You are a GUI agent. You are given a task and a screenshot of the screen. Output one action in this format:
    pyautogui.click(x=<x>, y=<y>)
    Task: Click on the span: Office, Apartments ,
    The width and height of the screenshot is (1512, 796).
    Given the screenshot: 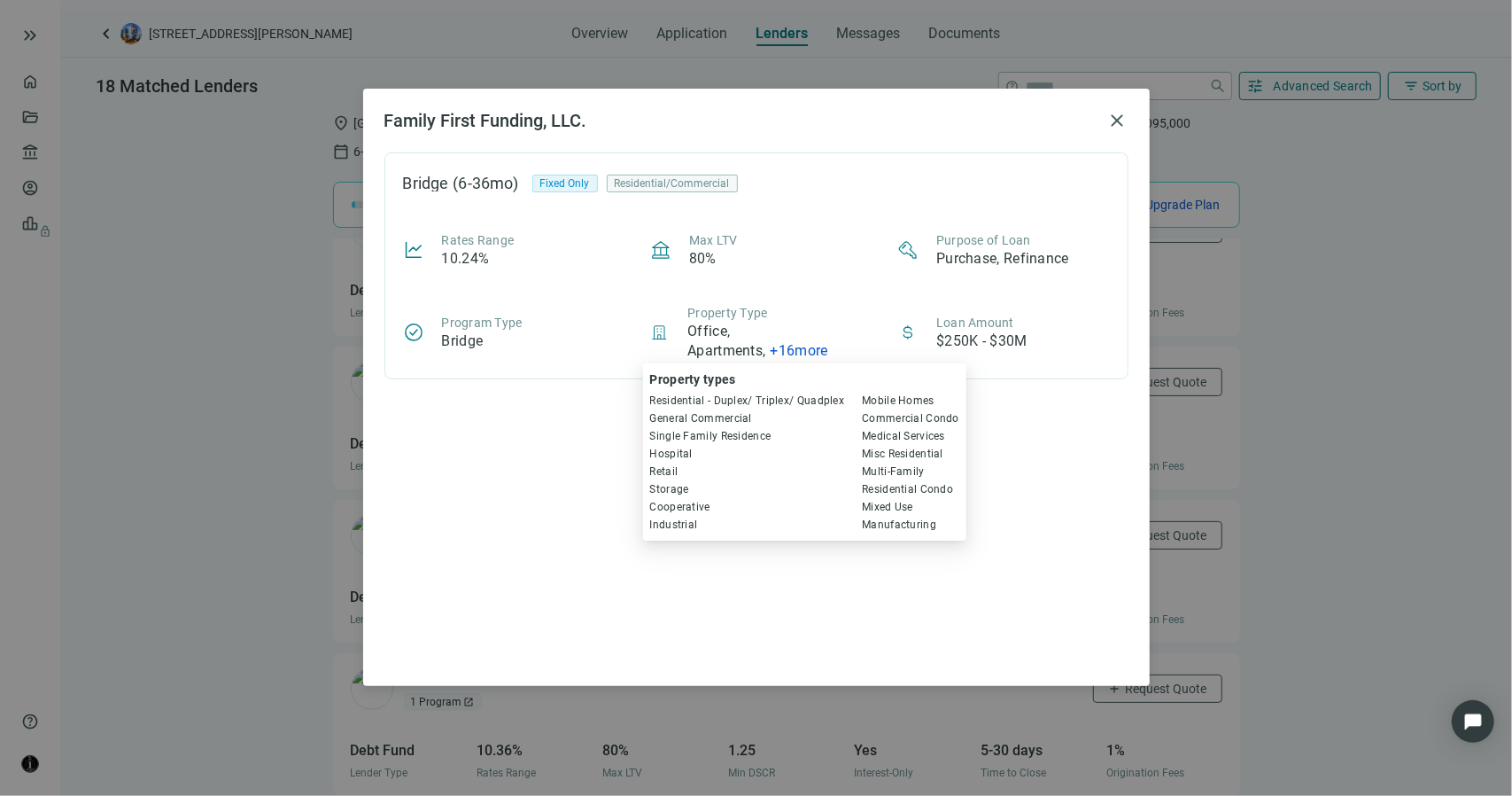 What is the action you would take?
    pyautogui.click(x=726, y=340)
    